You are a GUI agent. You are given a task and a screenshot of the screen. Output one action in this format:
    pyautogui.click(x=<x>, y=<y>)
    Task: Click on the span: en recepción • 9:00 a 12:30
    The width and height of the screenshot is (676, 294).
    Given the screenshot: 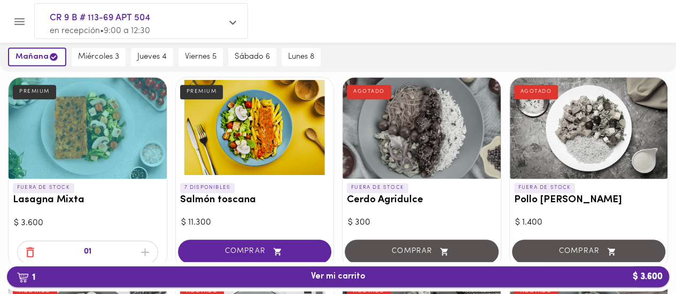 What is the action you would take?
    pyautogui.click(x=100, y=31)
    